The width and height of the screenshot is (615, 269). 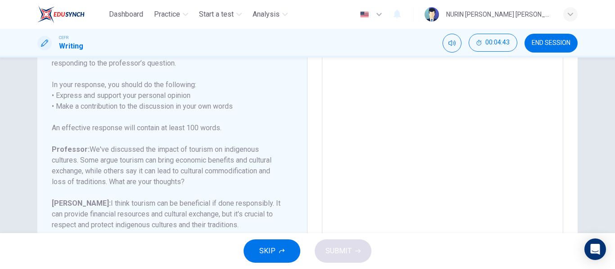 What do you see at coordinates (167, 14) in the screenshot?
I see `span: Practice` at bounding box center [167, 14].